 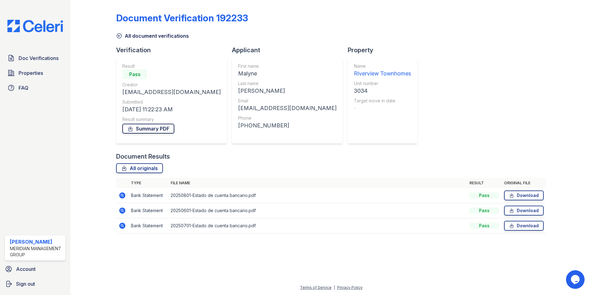 I want to click on img: CE_Logo_Blue-a8612792a0a2168367f1c8372b55b34899dd931a85d93a1a3d3e32e68fde9ad4.png, so click(x=35, y=26).